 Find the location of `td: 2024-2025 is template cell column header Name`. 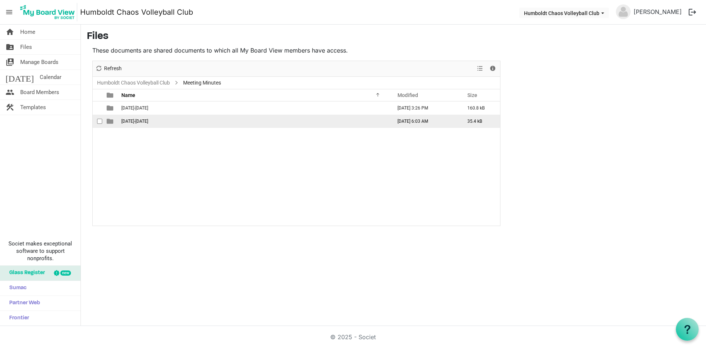

td: 2024-2025 is template cell column header Name is located at coordinates (254, 108).